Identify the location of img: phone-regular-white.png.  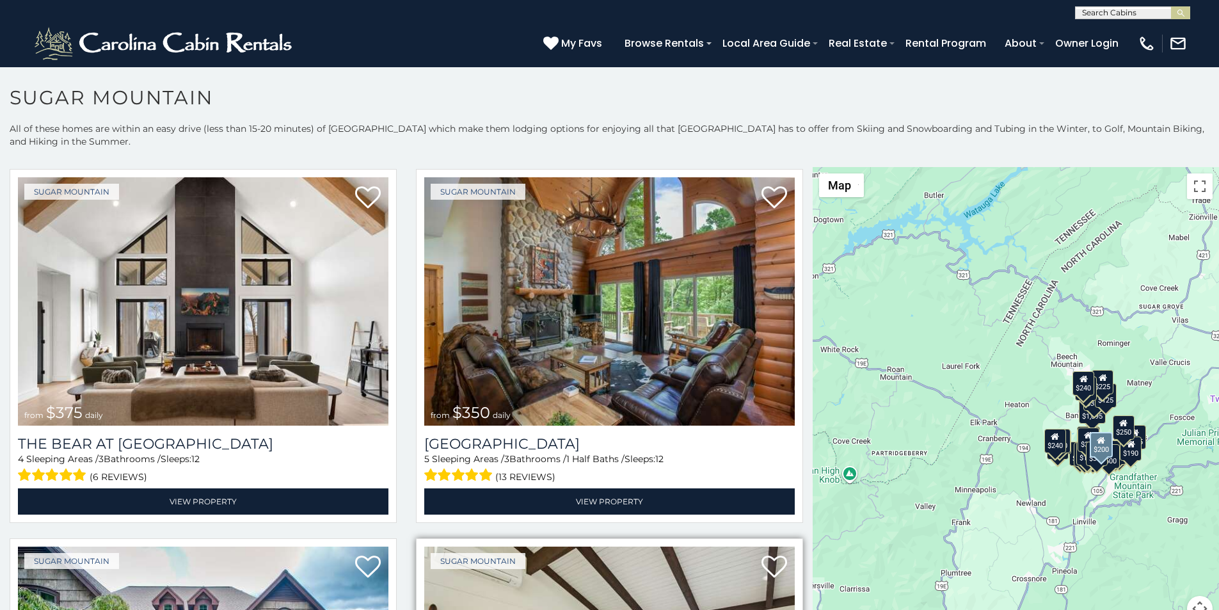
(1146, 43).